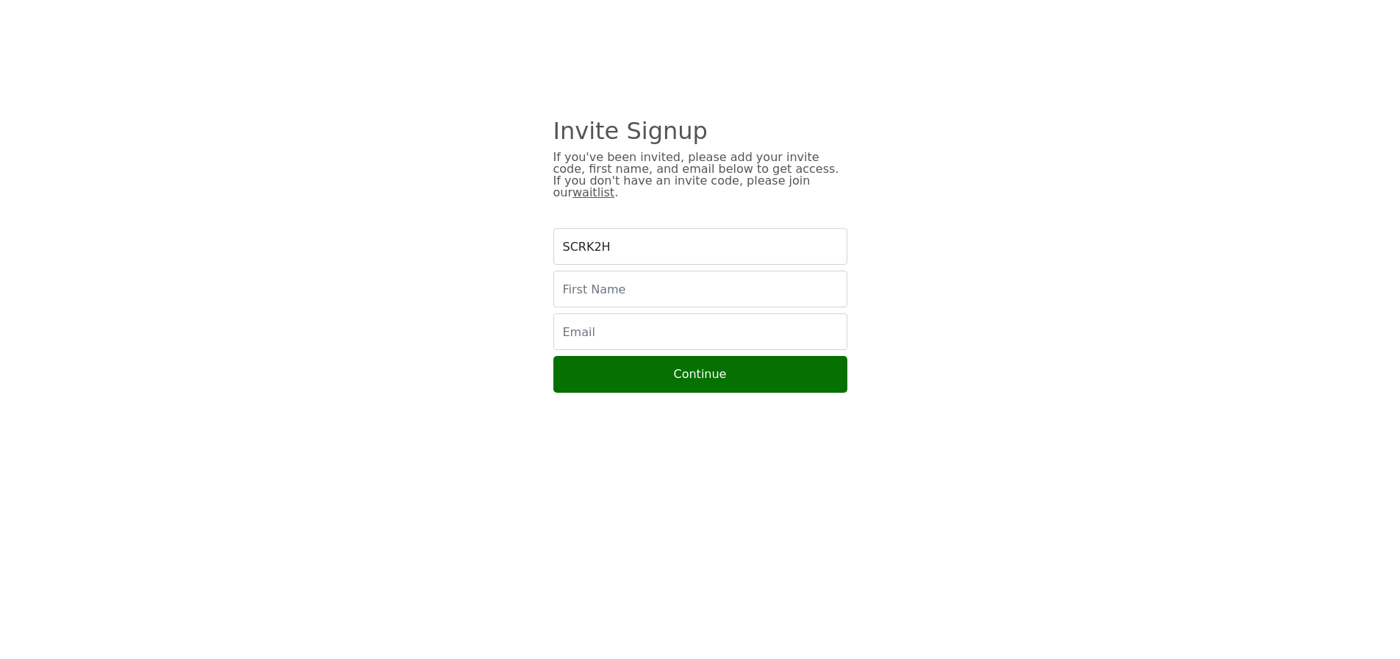 The image size is (1400, 659). What do you see at coordinates (700, 374) in the screenshot?
I see `button: Continue` at bounding box center [700, 374].